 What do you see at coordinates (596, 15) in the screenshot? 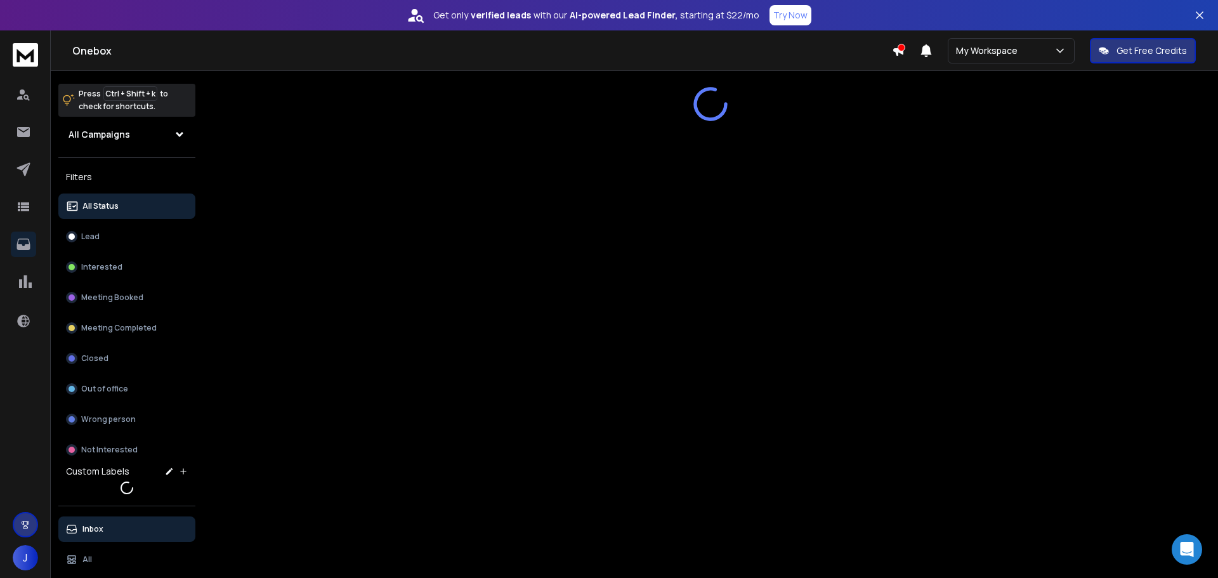
I see `p: Get only with our starting at $22/mo` at bounding box center [596, 15].